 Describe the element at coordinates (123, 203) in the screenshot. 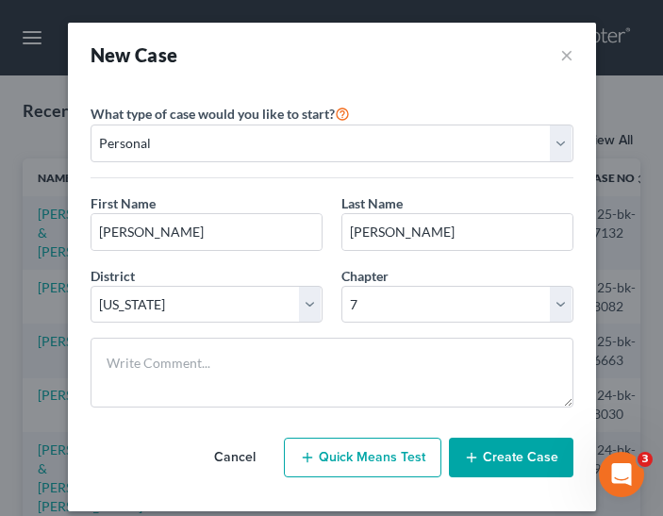

I see `span: First Name` at that location.